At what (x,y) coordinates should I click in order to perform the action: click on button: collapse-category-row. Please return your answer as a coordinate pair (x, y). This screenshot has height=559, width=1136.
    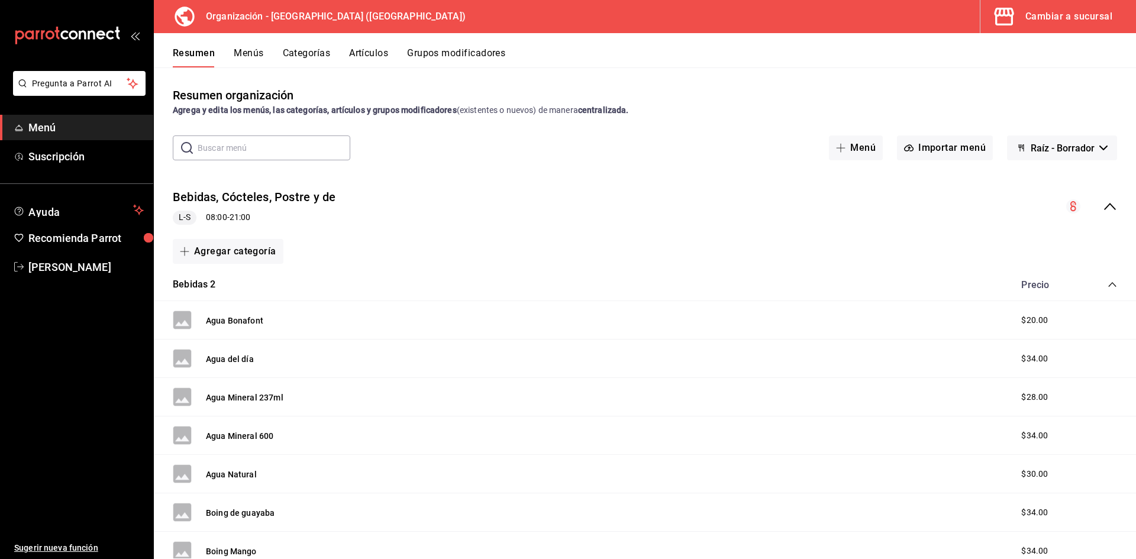
    Looking at the image, I should click on (1112, 285).